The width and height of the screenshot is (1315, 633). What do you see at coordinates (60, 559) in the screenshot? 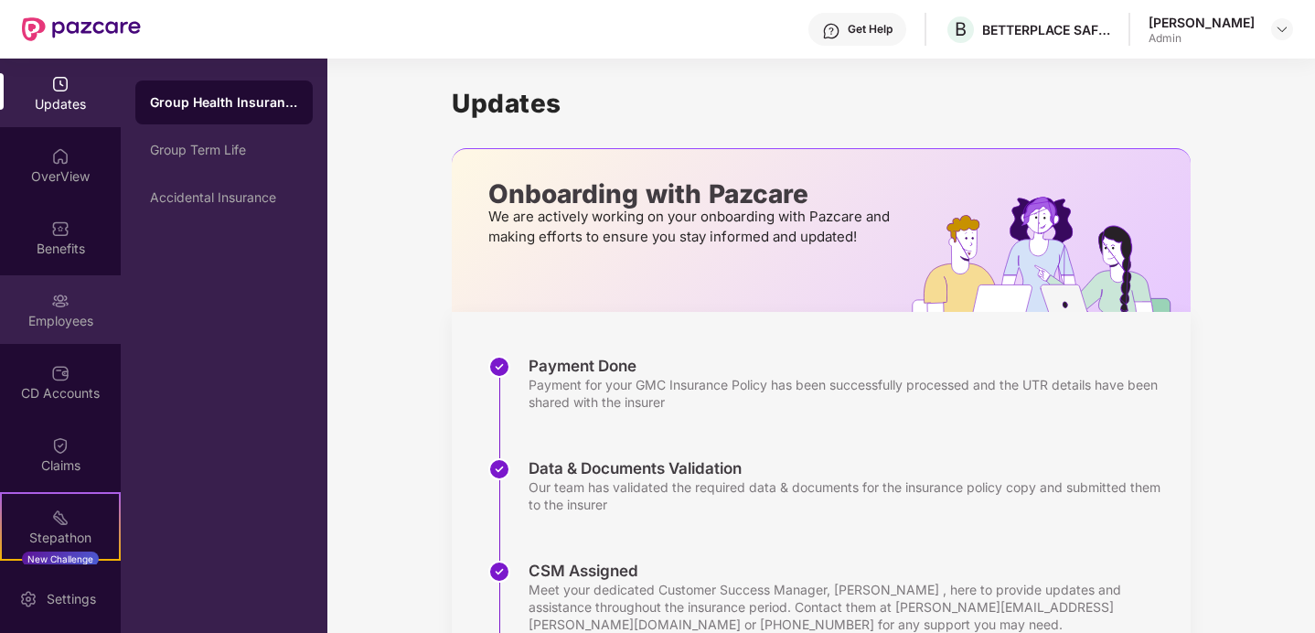
I see `div: New Challenge` at bounding box center [60, 559].